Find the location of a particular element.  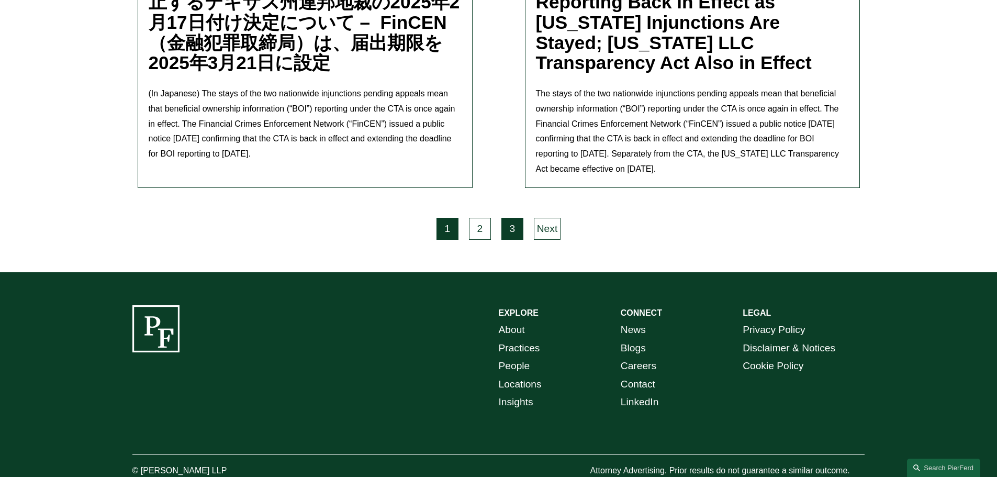

a: People is located at coordinates (515, 366).